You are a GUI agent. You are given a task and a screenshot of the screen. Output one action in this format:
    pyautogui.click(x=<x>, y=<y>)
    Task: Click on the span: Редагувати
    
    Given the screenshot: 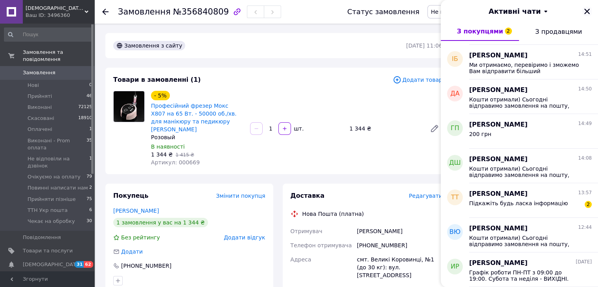 What is the action you would take?
    pyautogui.click(x=426, y=196)
    